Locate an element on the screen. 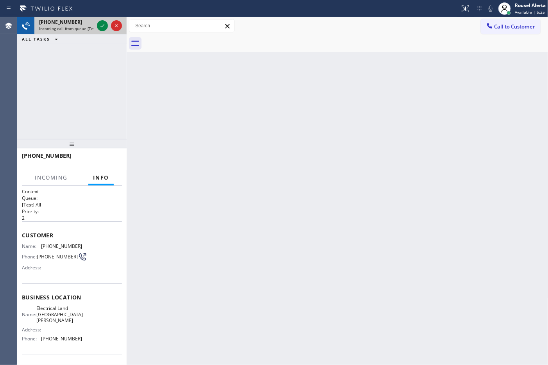 The width and height of the screenshot is (548, 365). h2: Priority: is located at coordinates (72, 211).